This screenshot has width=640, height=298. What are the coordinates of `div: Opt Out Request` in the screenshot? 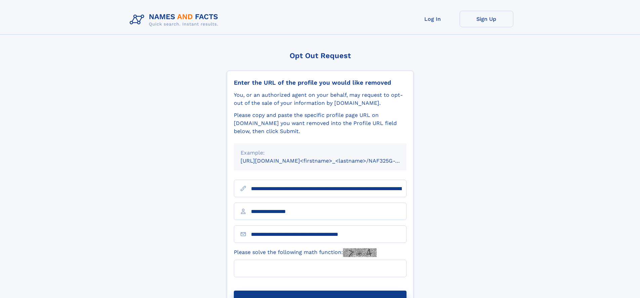 It's located at (320, 55).